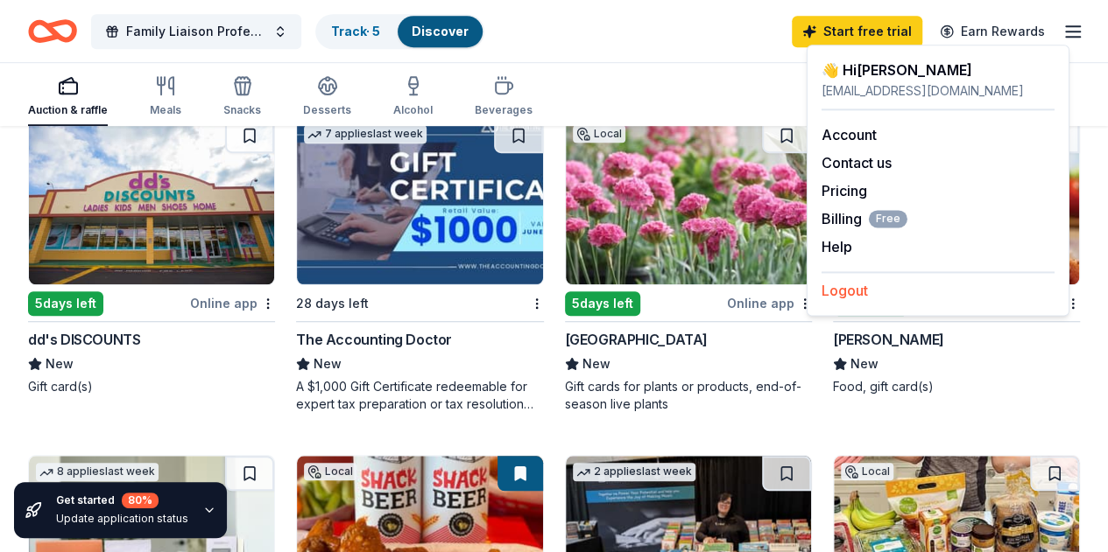 The width and height of the screenshot is (1108, 552). Describe the element at coordinates (688, 396) in the screenshot. I see `div: Gift cards for plants or products, end-of-season live plants` at that location.